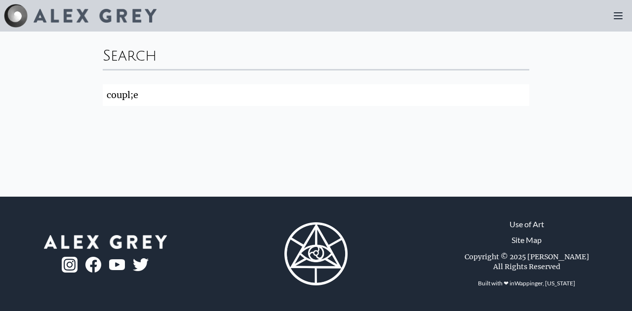 This screenshot has height=311, width=632. Describe the element at coordinates (117, 265) in the screenshot. I see `img: youtube-logo.png` at that location.